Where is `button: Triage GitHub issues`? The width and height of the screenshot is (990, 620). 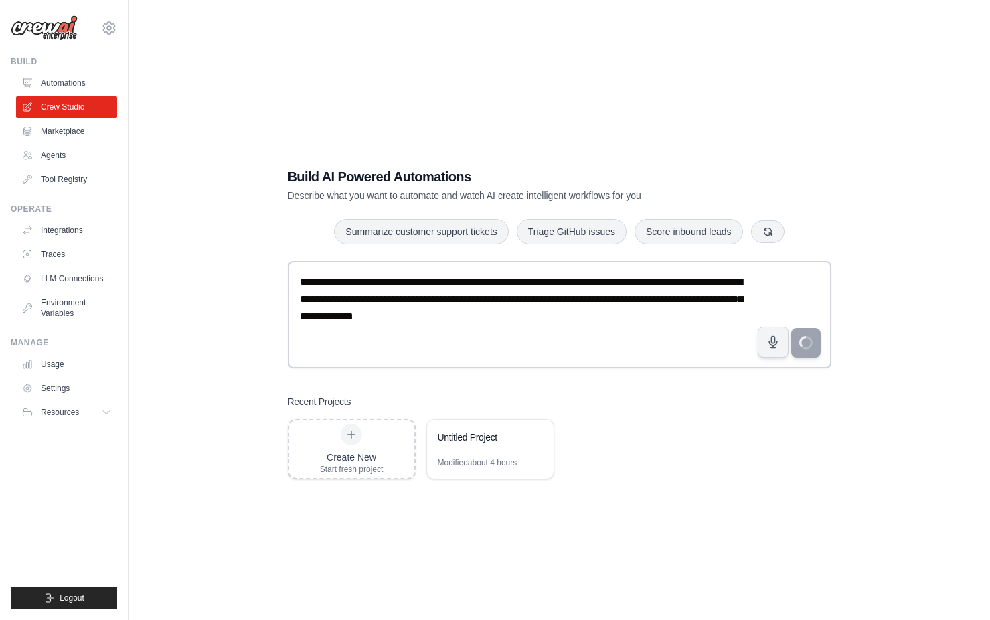
button: Triage GitHub issues is located at coordinates (572, 232).